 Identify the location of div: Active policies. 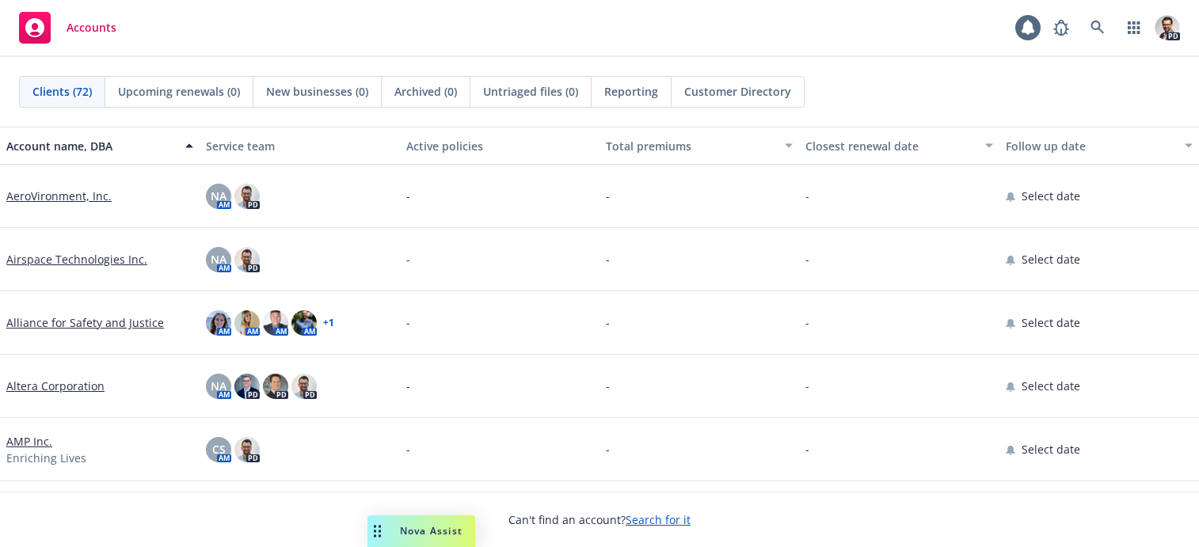
(500, 146).